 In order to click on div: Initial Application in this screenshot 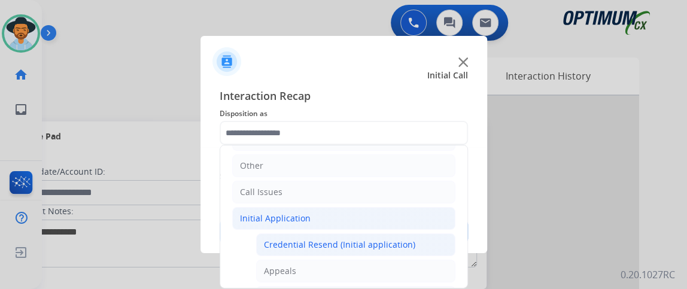, I will do `click(275, 218)`.